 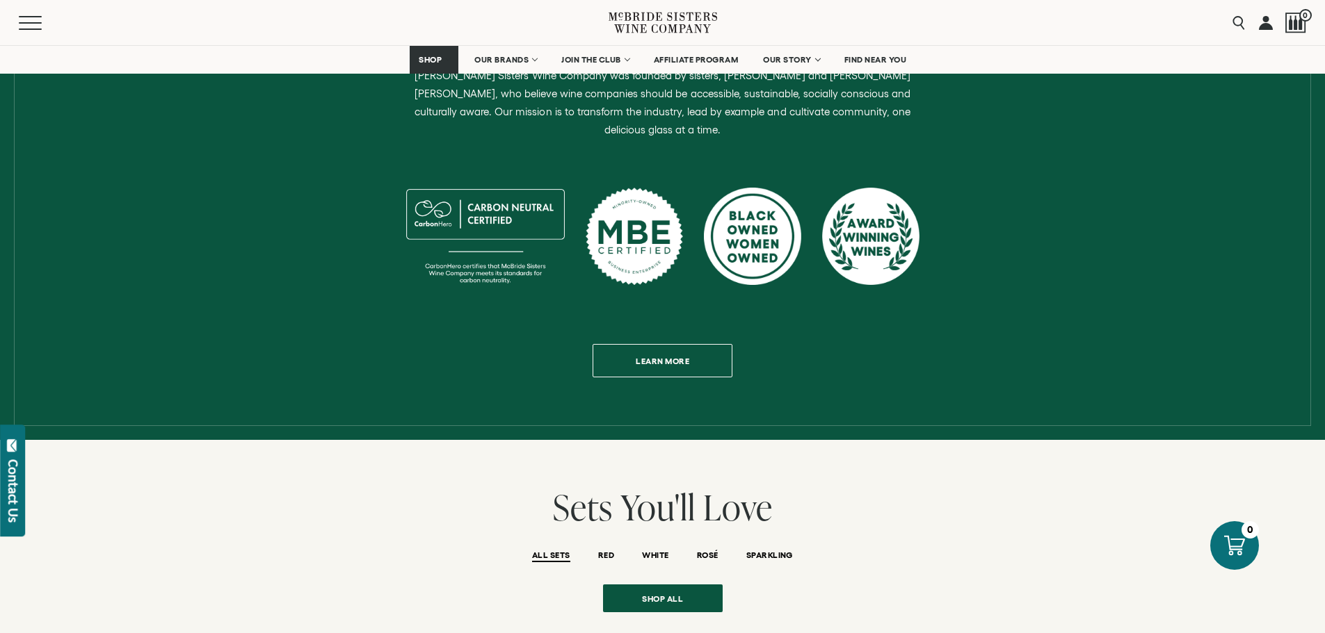 What do you see at coordinates (662, 361) in the screenshot?
I see `a: Learn more` at bounding box center [662, 361].